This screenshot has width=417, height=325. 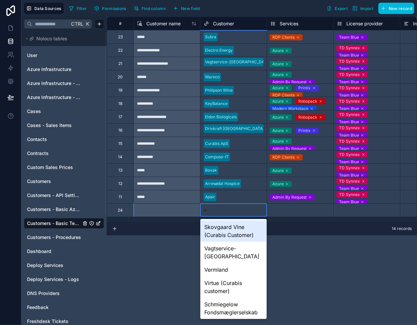 I want to click on div: 15, so click(x=120, y=144).